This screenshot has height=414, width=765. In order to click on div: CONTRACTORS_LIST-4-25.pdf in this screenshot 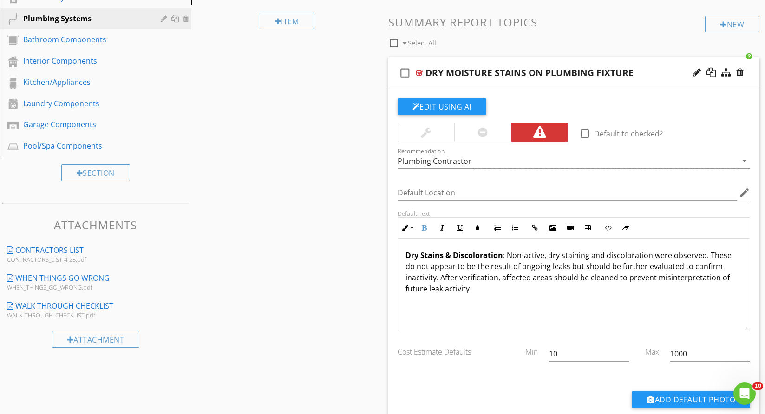, I will do `click(79, 260)`.